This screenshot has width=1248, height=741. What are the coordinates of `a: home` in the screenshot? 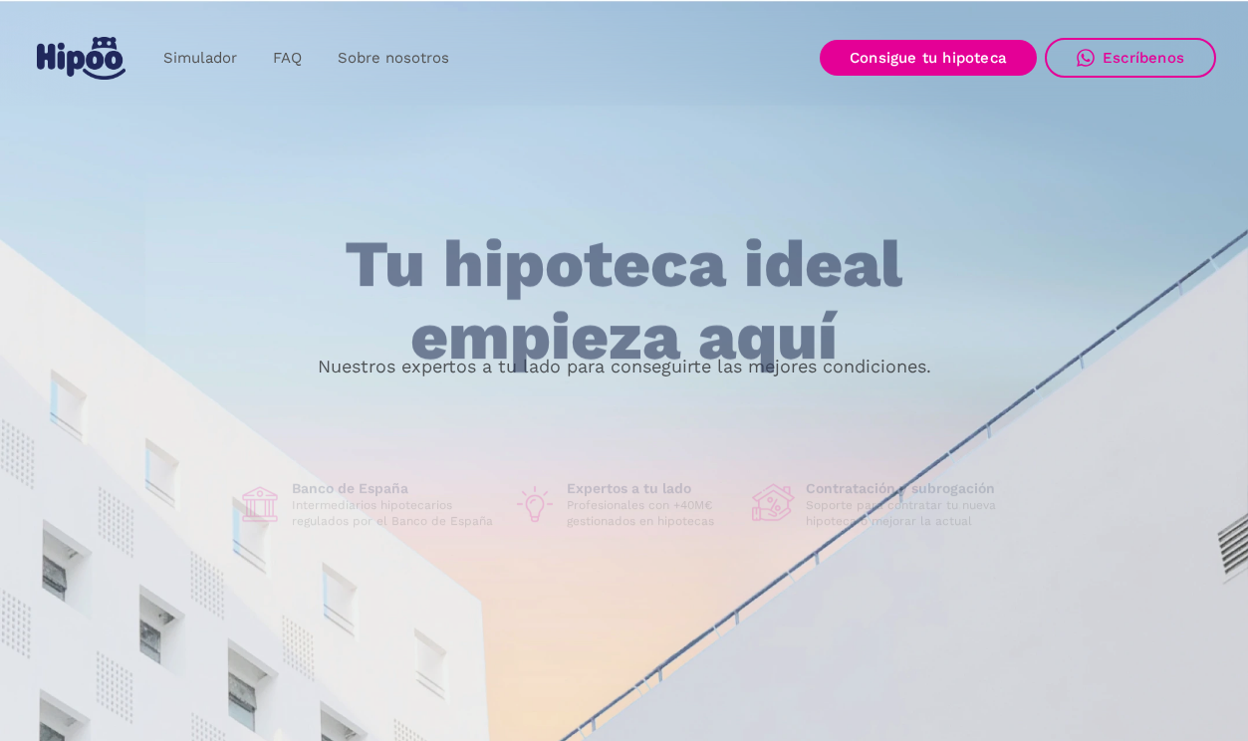 It's located at (81, 58).